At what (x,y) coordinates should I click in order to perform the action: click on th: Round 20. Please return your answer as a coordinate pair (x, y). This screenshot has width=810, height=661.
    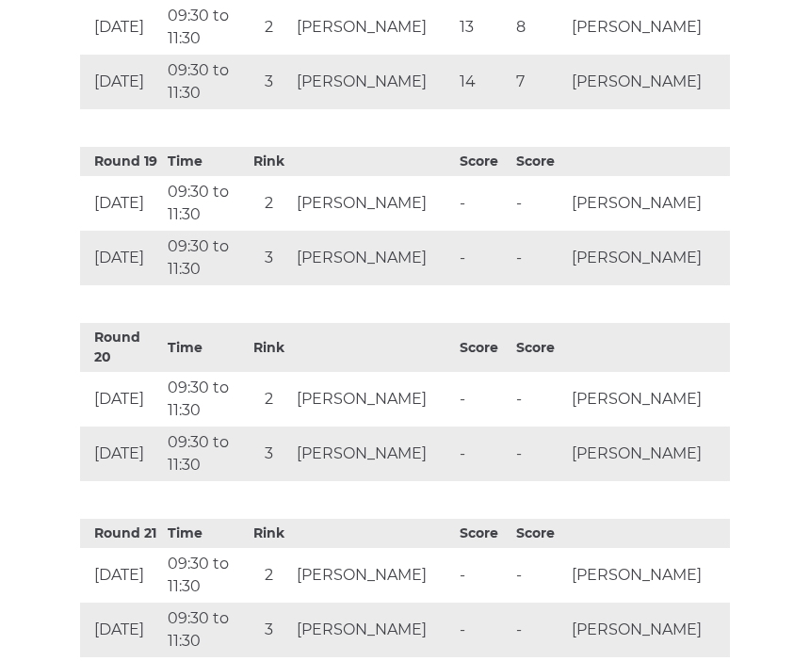
    Looking at the image, I should click on (122, 348).